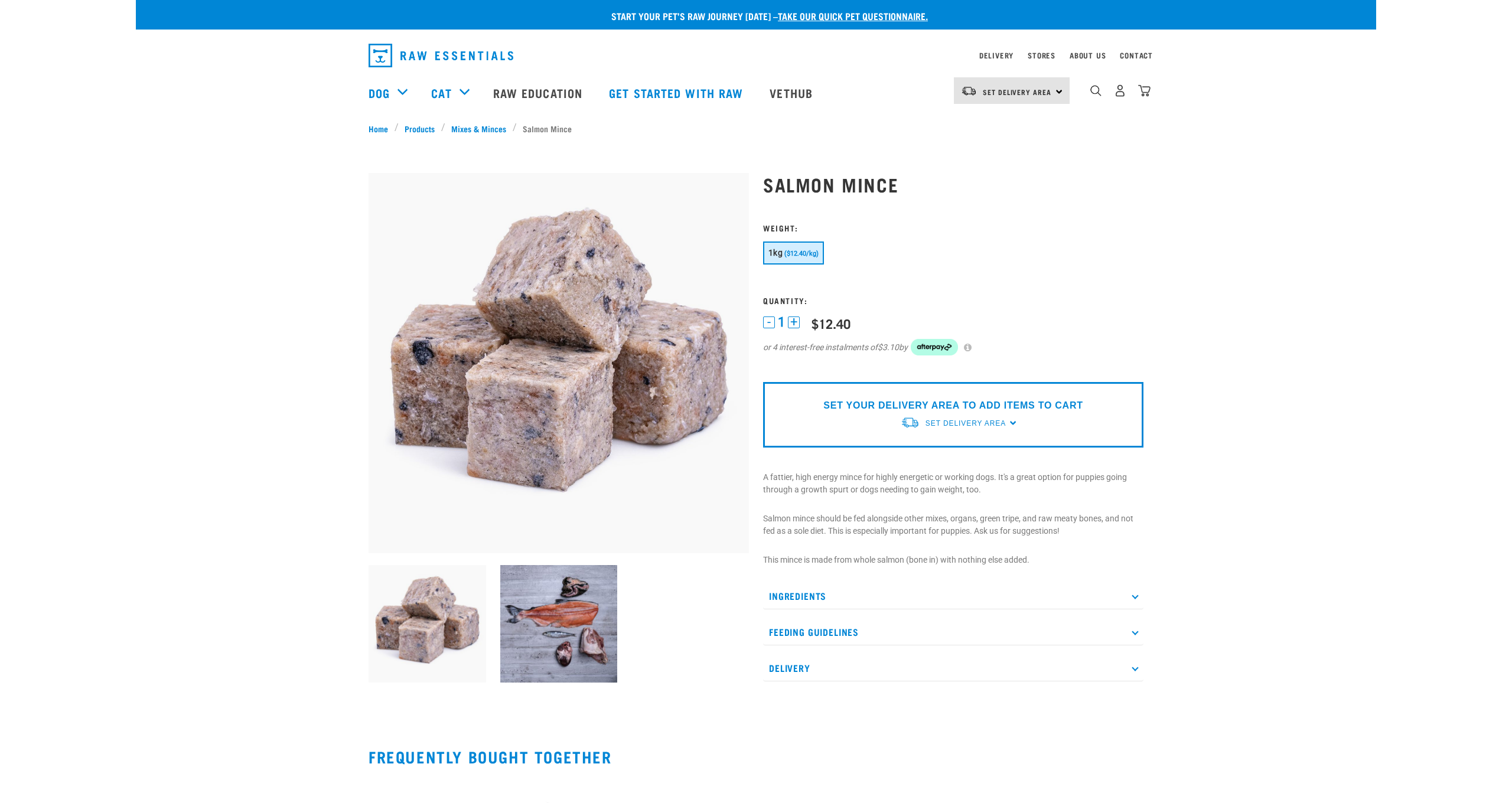 This screenshot has width=1512, height=803. I want to click on img: home-icon-1@2x.png, so click(1095, 91).